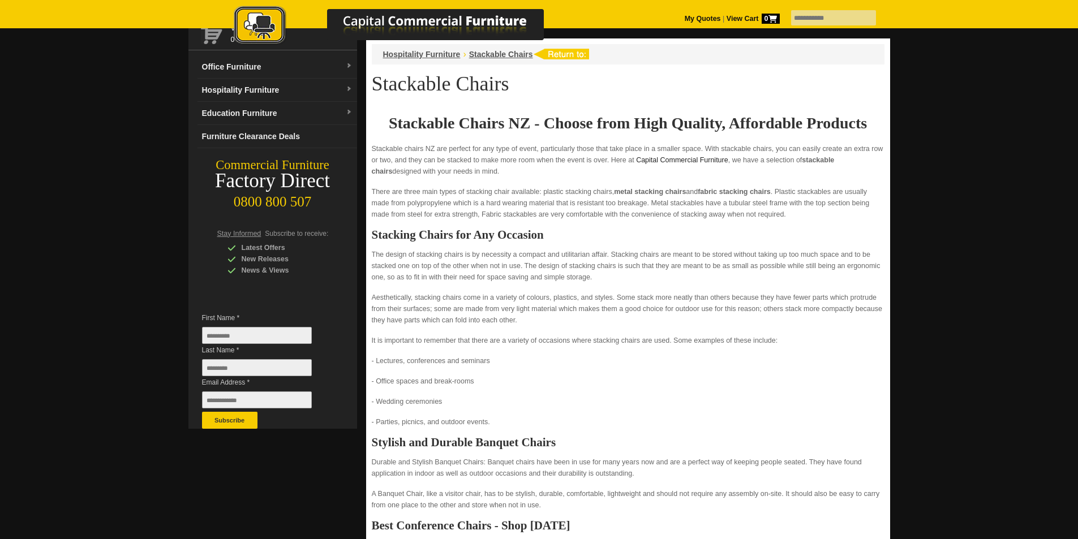  Describe the element at coordinates (273, 181) in the screenshot. I see `div: Factory Direct` at that location.